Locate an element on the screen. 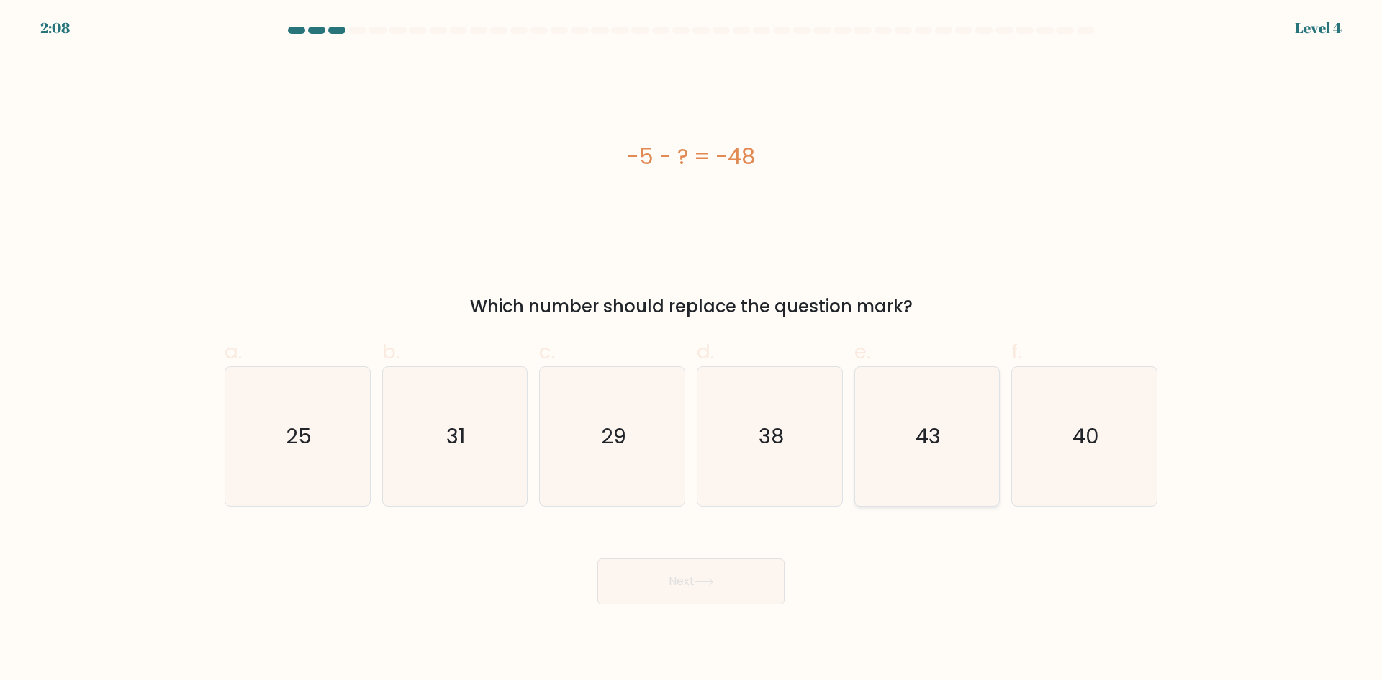  text: 25 is located at coordinates (299, 436).